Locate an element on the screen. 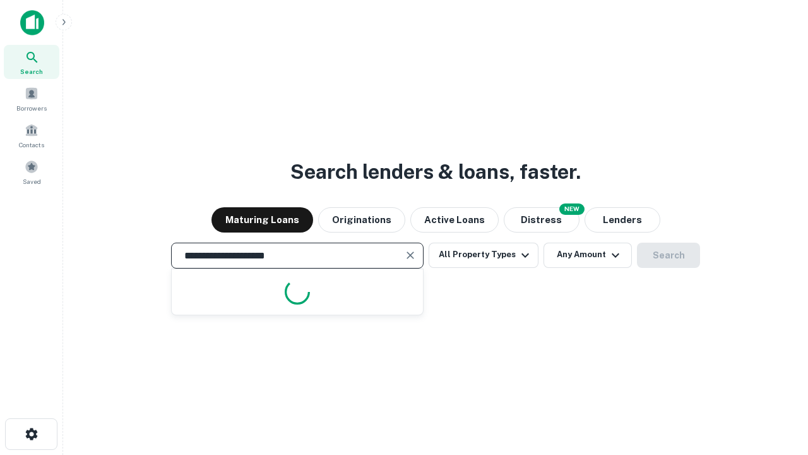 This screenshot has width=808, height=455. button: Search distressed loans with lien and other non-mortgage details. is located at coordinates (542, 220).